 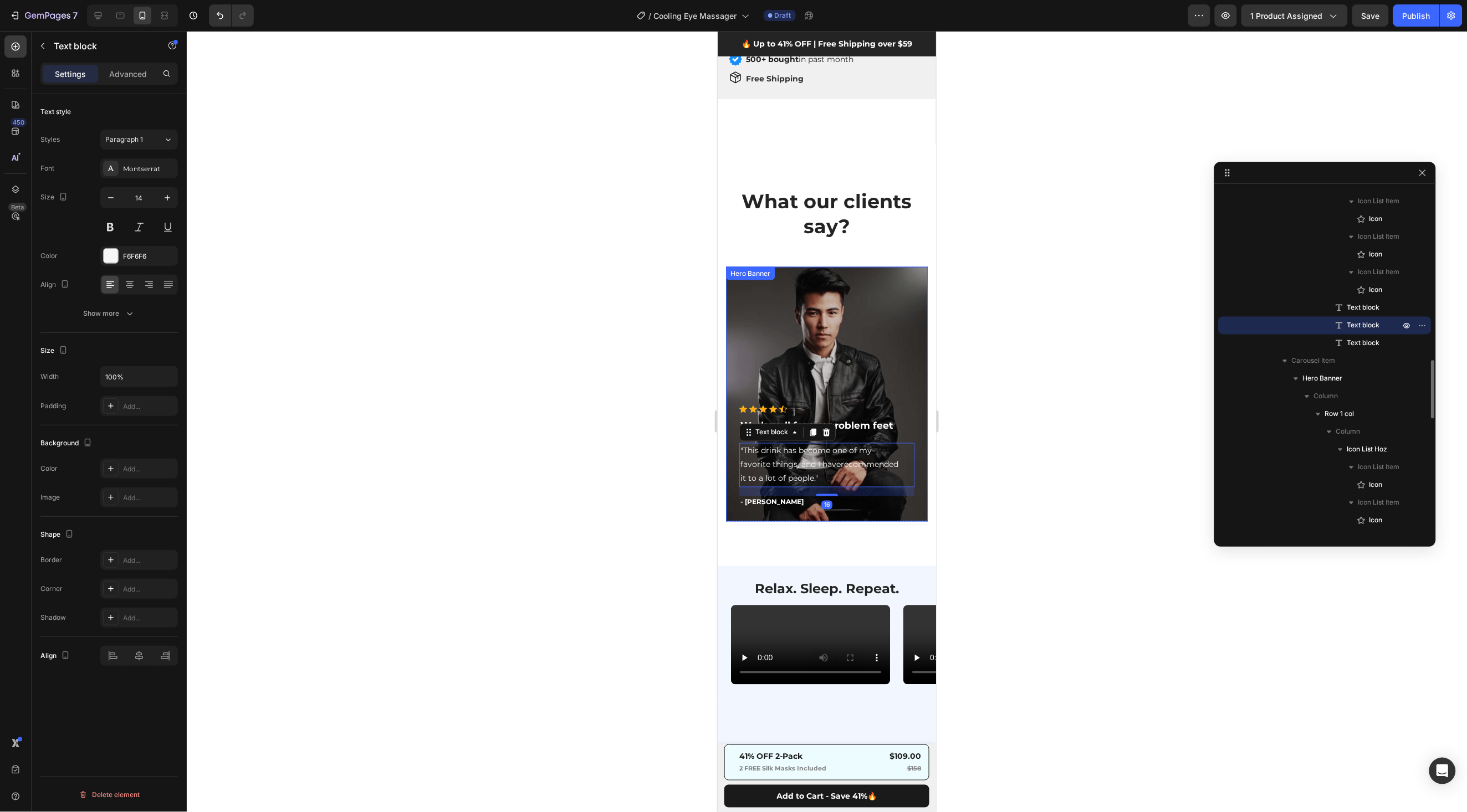 What do you see at coordinates (43, 16) in the screenshot?
I see `button: 7` at bounding box center [43, 16].